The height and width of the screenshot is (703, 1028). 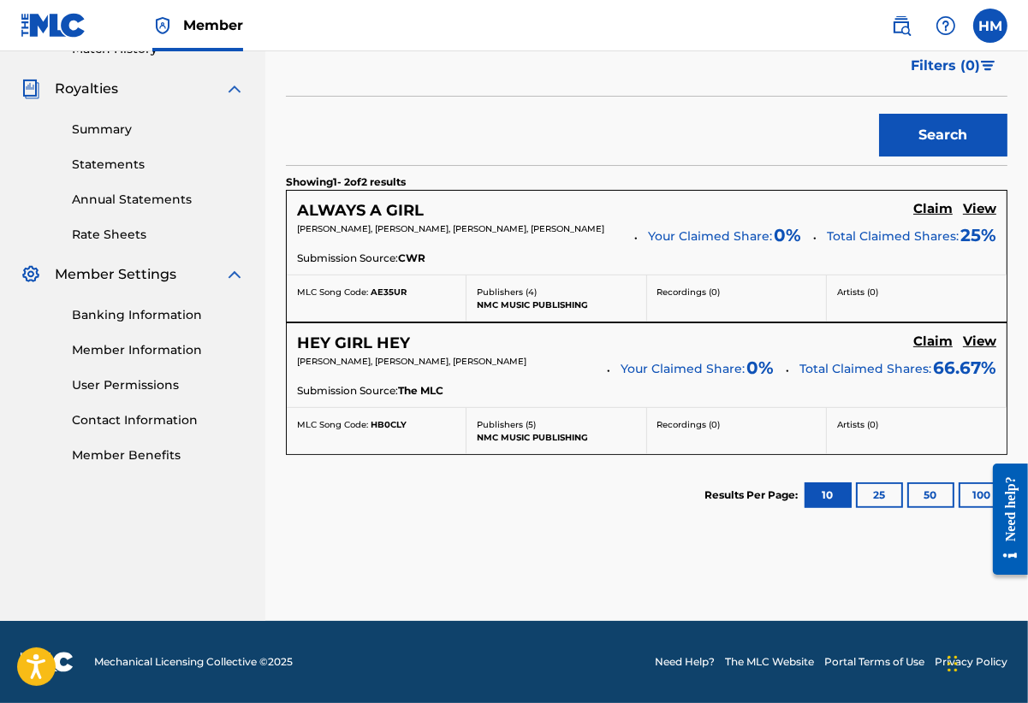 What do you see at coordinates (193, 662) in the screenshot?
I see `span: Mechanical Licensing Collective © 2025` at bounding box center [193, 662].